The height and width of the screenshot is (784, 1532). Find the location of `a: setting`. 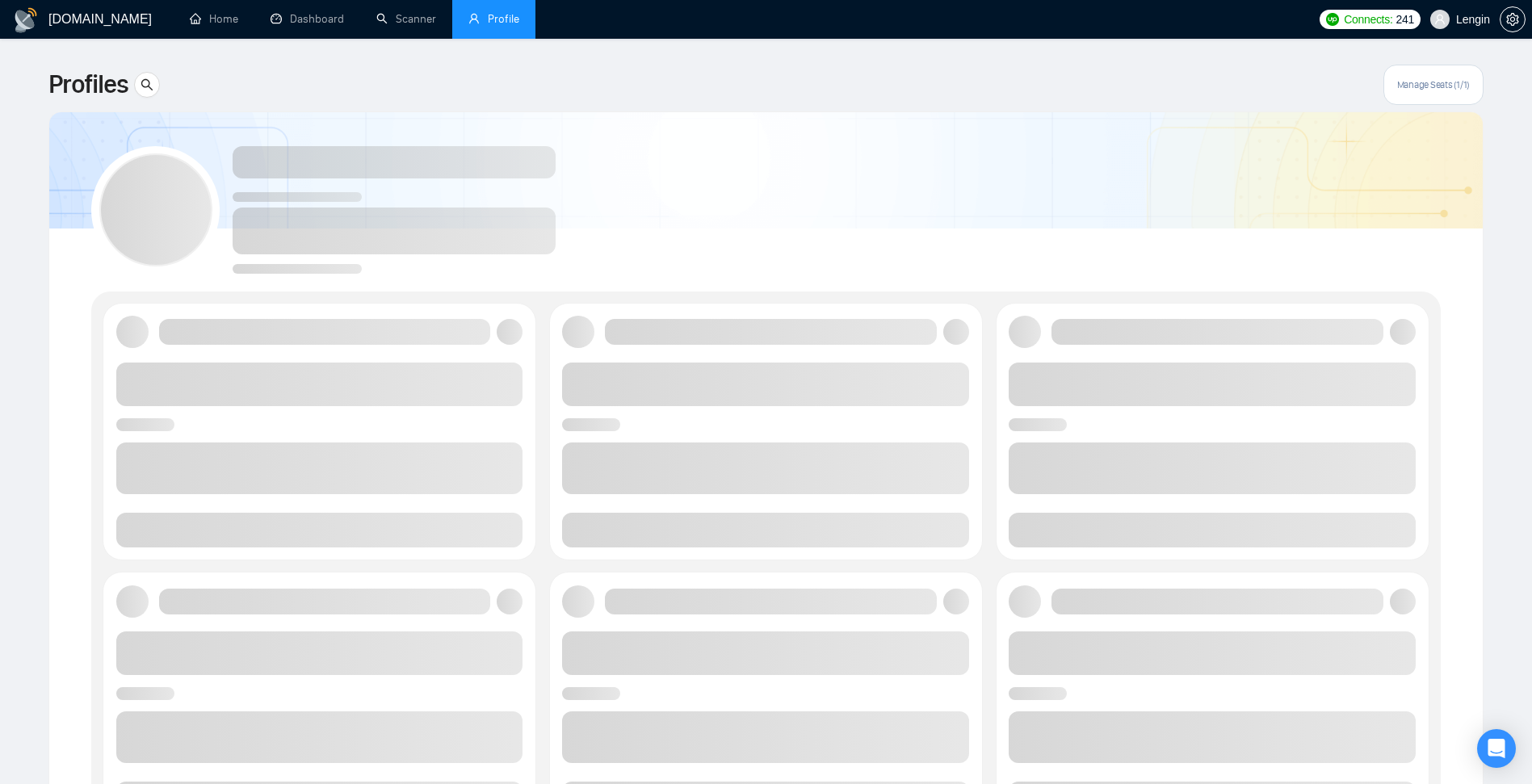

a: setting is located at coordinates (1512, 19).